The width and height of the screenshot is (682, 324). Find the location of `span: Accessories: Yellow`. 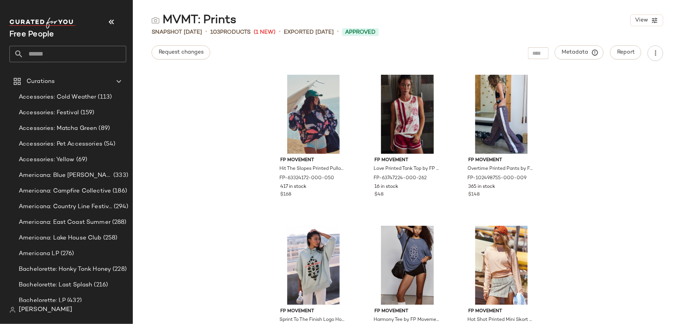

span: Accessories: Yellow is located at coordinates (47, 159).